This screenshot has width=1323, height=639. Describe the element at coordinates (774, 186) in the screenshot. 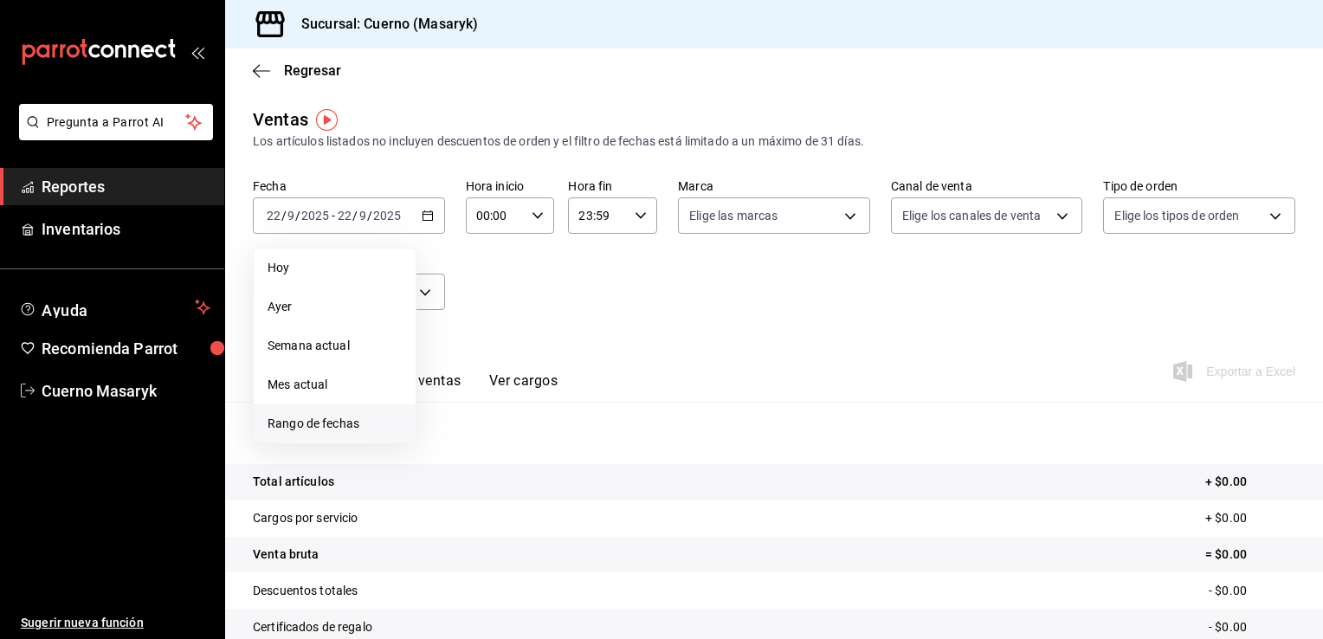

I see `label: Marca` at that location.